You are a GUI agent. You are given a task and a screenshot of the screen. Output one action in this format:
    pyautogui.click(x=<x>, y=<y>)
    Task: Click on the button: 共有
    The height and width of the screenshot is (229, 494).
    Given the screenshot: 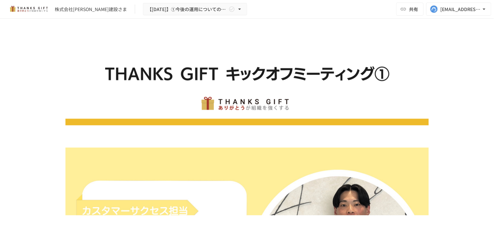 What is the action you would take?
    pyautogui.click(x=410, y=9)
    